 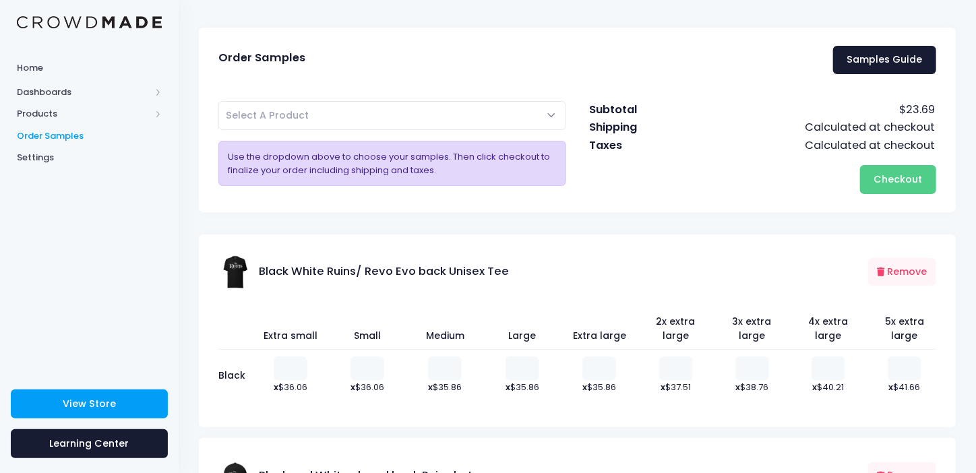 What do you see at coordinates (392, 163) in the screenshot?
I see `div: Use the dropdown above to choose your samples. Then click checkout to finalize your order includi...` at bounding box center [392, 163].